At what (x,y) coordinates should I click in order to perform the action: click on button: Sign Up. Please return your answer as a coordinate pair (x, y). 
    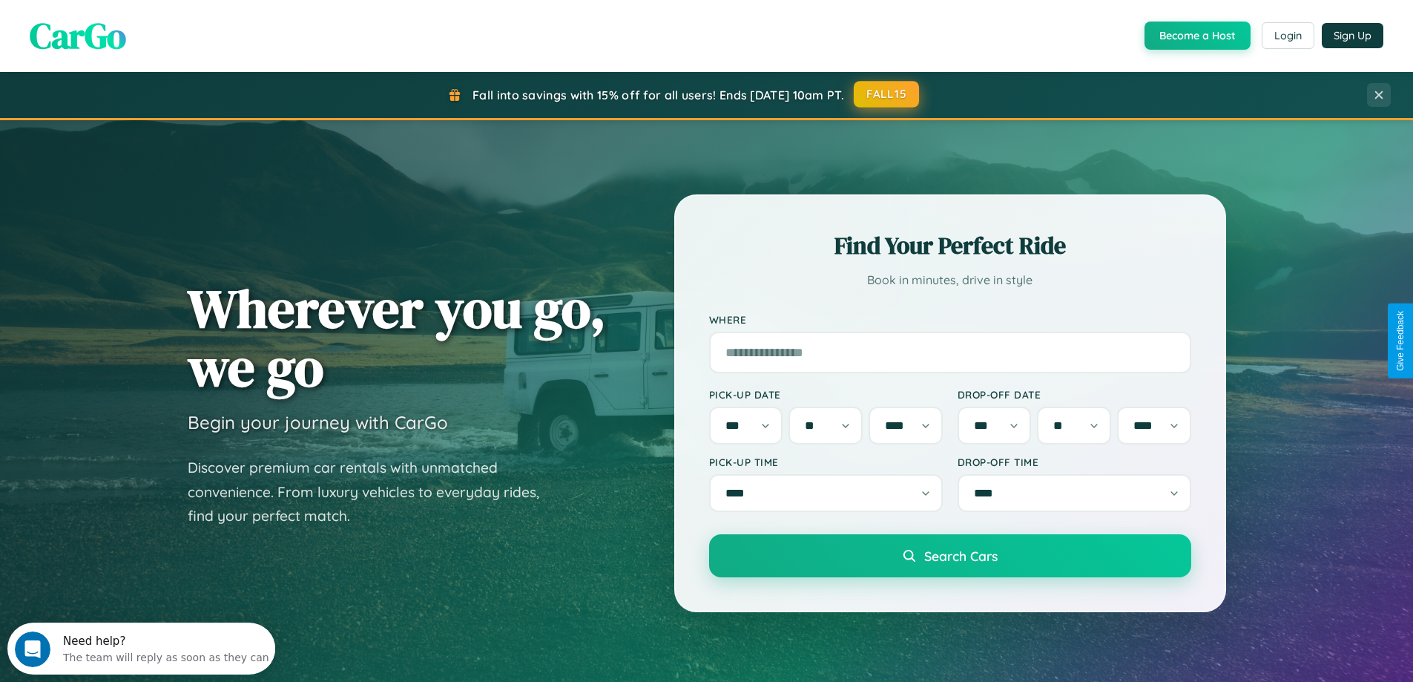
    Looking at the image, I should click on (1352, 36).